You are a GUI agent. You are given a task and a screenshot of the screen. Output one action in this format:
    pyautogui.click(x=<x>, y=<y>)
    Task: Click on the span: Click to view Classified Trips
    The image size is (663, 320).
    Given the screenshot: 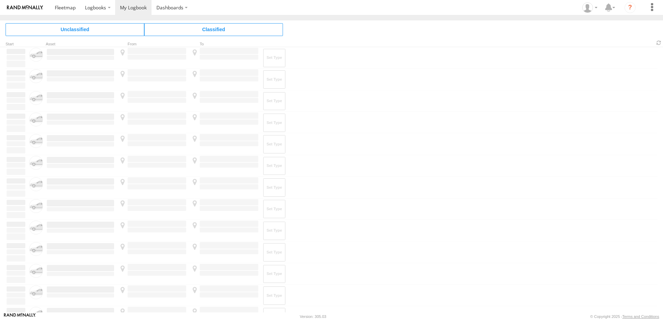 What is the action you would take?
    pyautogui.click(x=214, y=29)
    